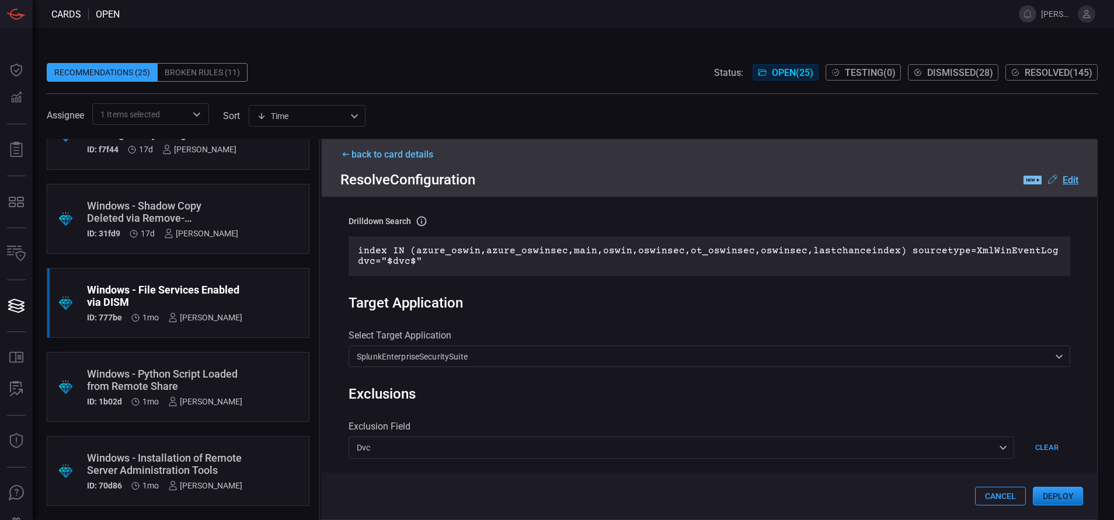 This screenshot has width=1114, height=520. What do you see at coordinates (710, 303) in the screenshot?
I see `div: Target Application` at bounding box center [710, 303].